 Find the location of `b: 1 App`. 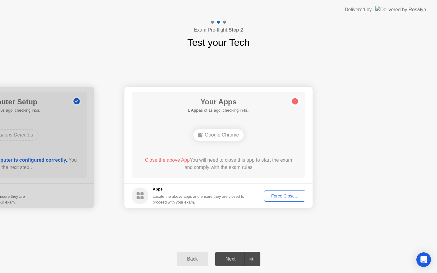

b: 1 App is located at coordinates (193, 110).